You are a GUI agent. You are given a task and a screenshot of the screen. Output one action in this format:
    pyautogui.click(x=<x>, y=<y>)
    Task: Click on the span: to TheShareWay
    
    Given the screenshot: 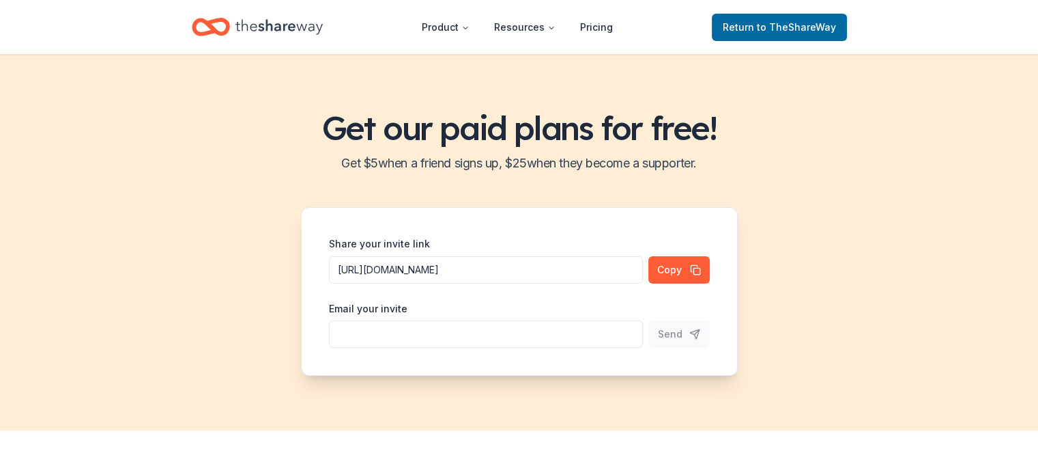 What is the action you would take?
    pyautogui.click(x=797, y=27)
    